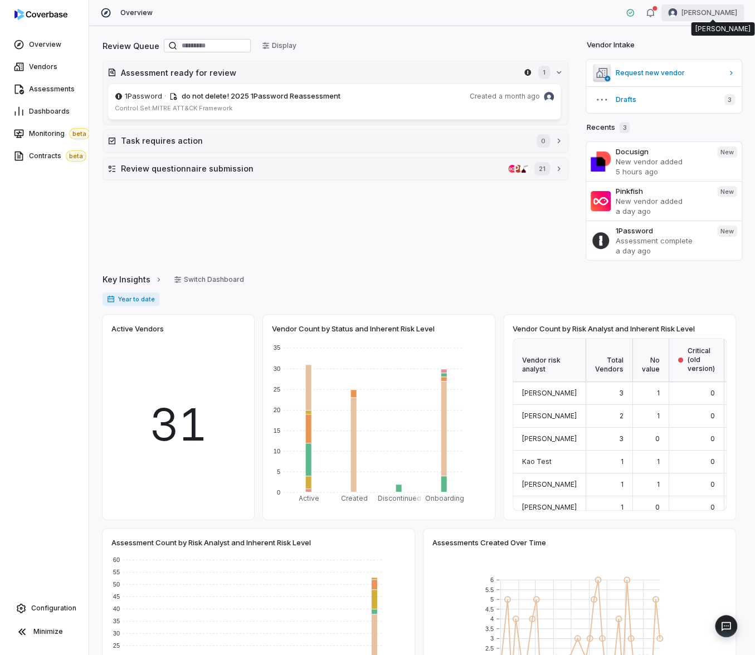 This screenshot has width=755, height=655. Describe the element at coordinates (662, 152) in the screenshot. I see `h3: Docusign` at that location.